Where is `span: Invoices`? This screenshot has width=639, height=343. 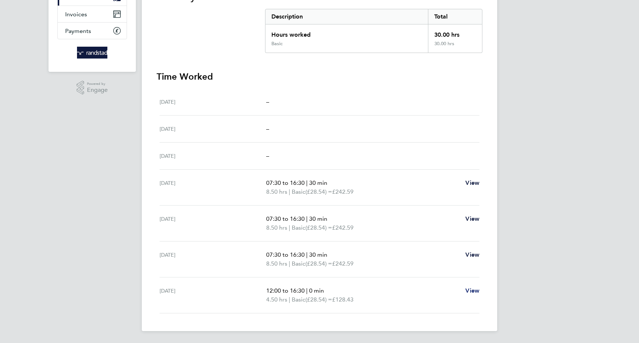 span: Invoices is located at coordinates (76, 14).